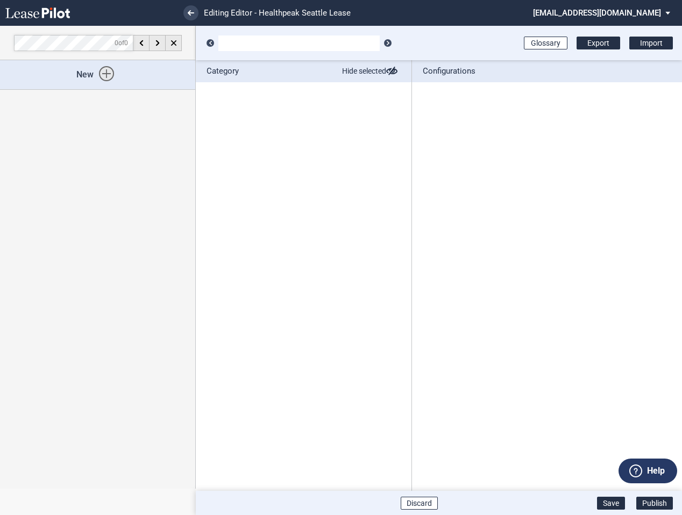  What do you see at coordinates (106, 74) in the screenshot?
I see `md-icon: Add new card` at bounding box center [106, 74].